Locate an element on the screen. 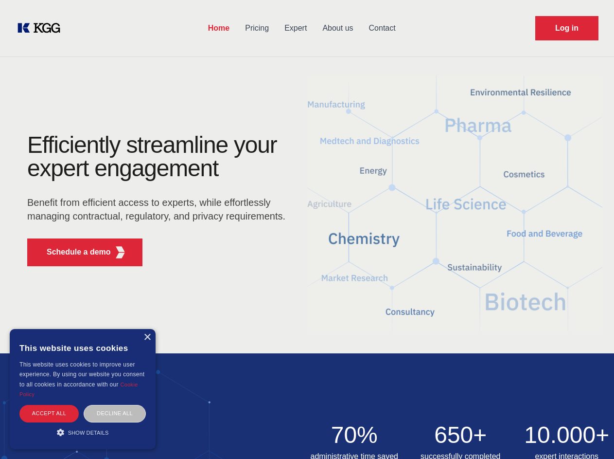 This screenshot has height=459, width=614. button: Schedule a demoKGG Fifth Element RED is located at coordinates (85, 252).